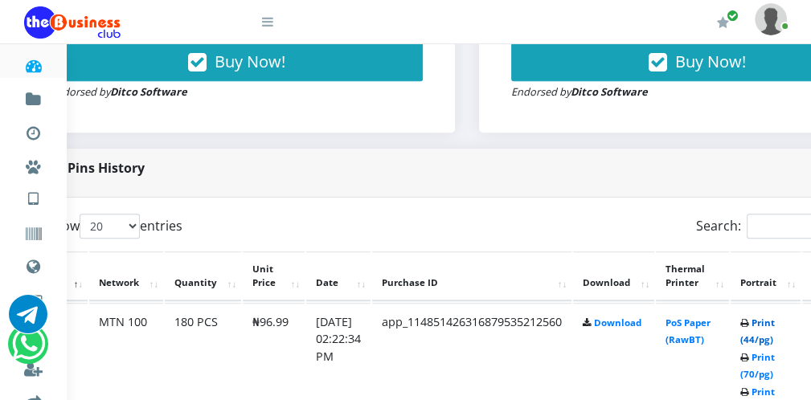 The image size is (811, 400). I want to click on select: Showentries, so click(109, 226).